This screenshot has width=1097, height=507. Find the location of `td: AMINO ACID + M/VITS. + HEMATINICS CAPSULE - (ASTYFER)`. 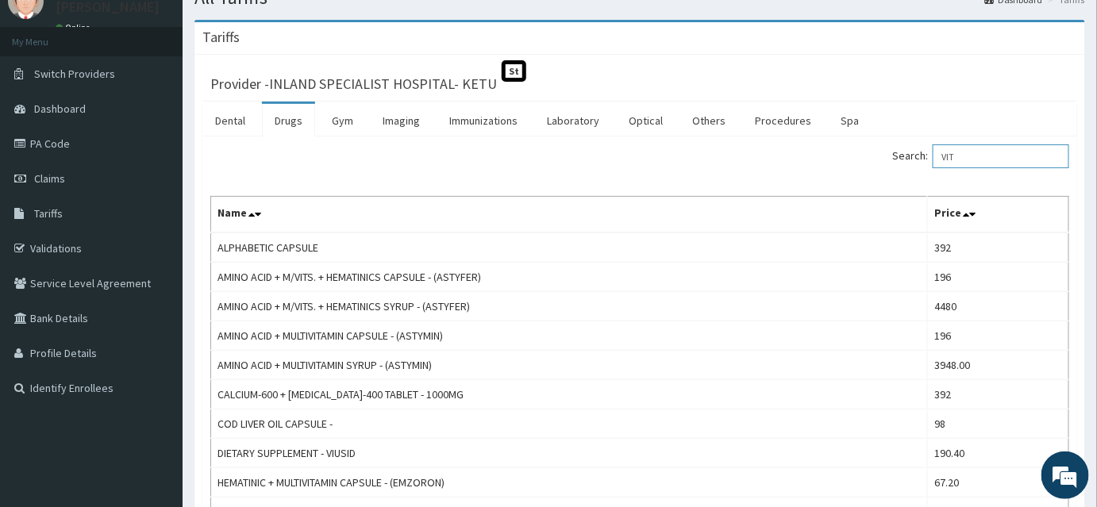

td: AMINO ACID + M/VITS. + HEMATINICS CAPSULE - (ASTYFER) is located at coordinates (569, 277).